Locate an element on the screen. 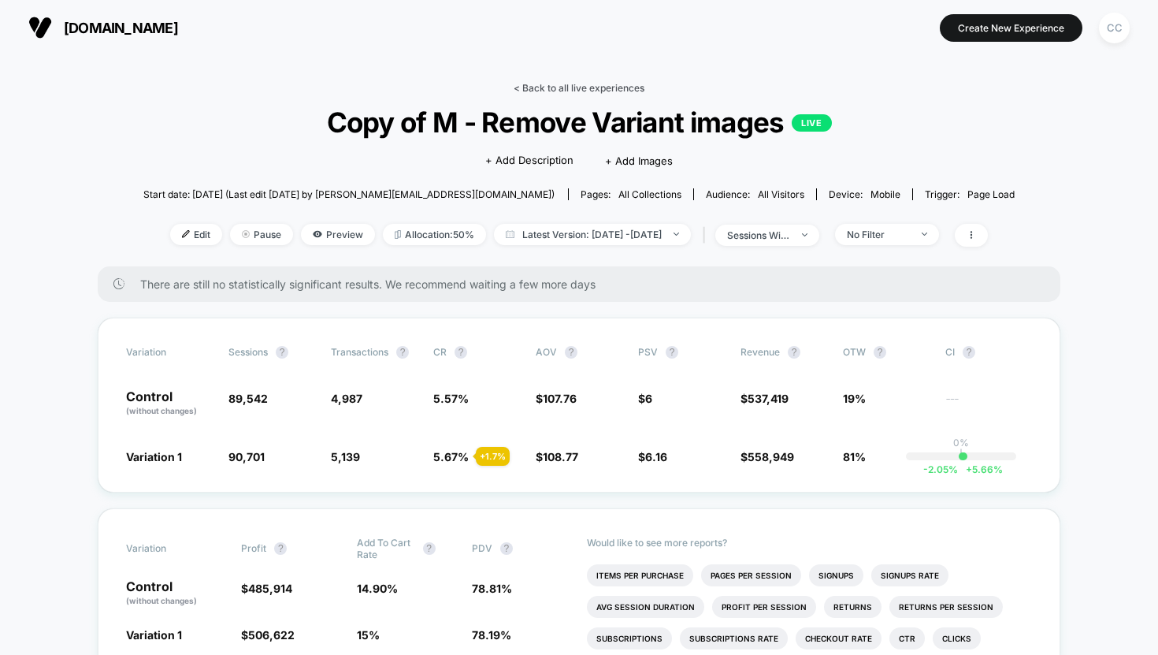 This screenshot has height=655, width=1158. span: Preview is located at coordinates (338, 234).